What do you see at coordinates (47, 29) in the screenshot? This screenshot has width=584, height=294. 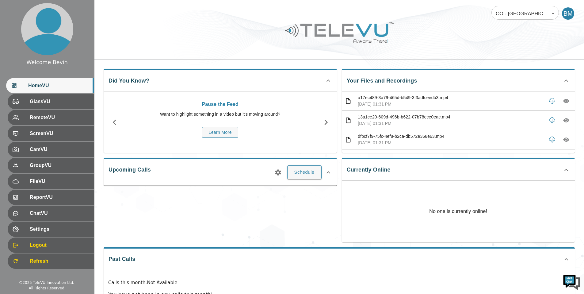 I see `img: profile.png` at bounding box center [47, 29].